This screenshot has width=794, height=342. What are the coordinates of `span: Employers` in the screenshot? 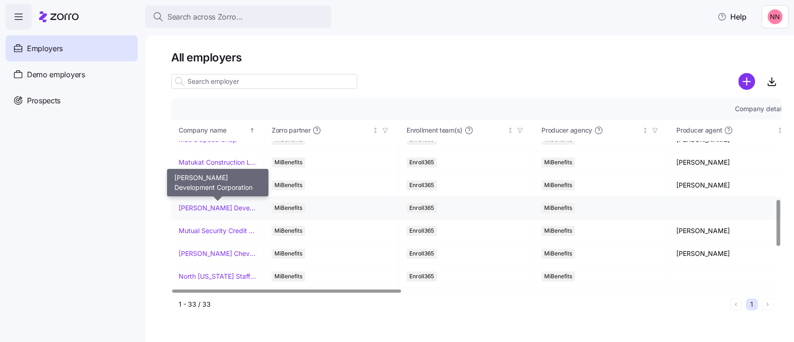 It's located at (45, 48).